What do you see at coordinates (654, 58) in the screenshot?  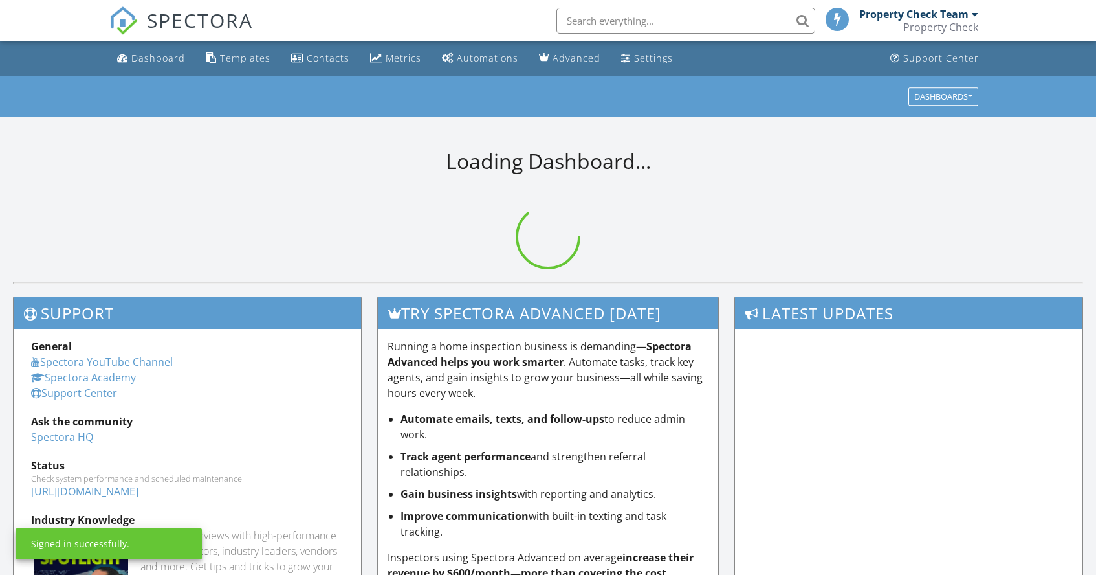 I see `div: Settings` at bounding box center [654, 58].